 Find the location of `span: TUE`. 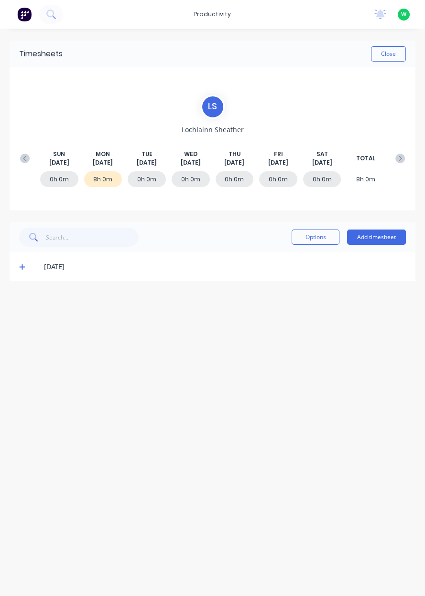

span: TUE is located at coordinates (147, 154).